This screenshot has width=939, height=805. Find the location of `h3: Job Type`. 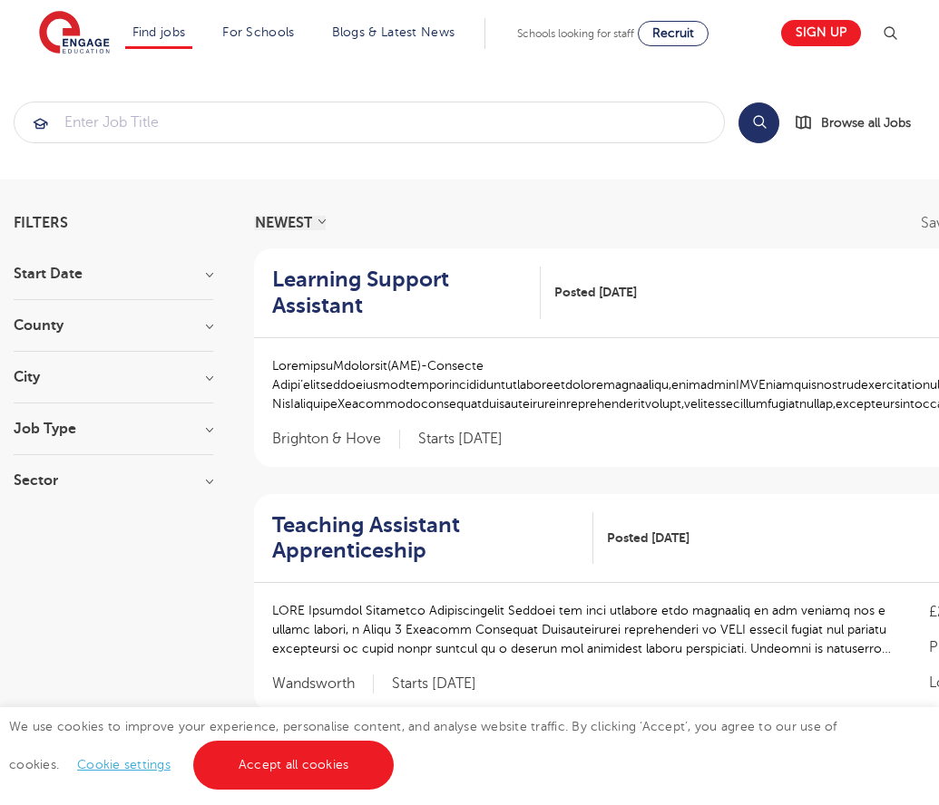

h3: Job Type is located at coordinates (113, 429).